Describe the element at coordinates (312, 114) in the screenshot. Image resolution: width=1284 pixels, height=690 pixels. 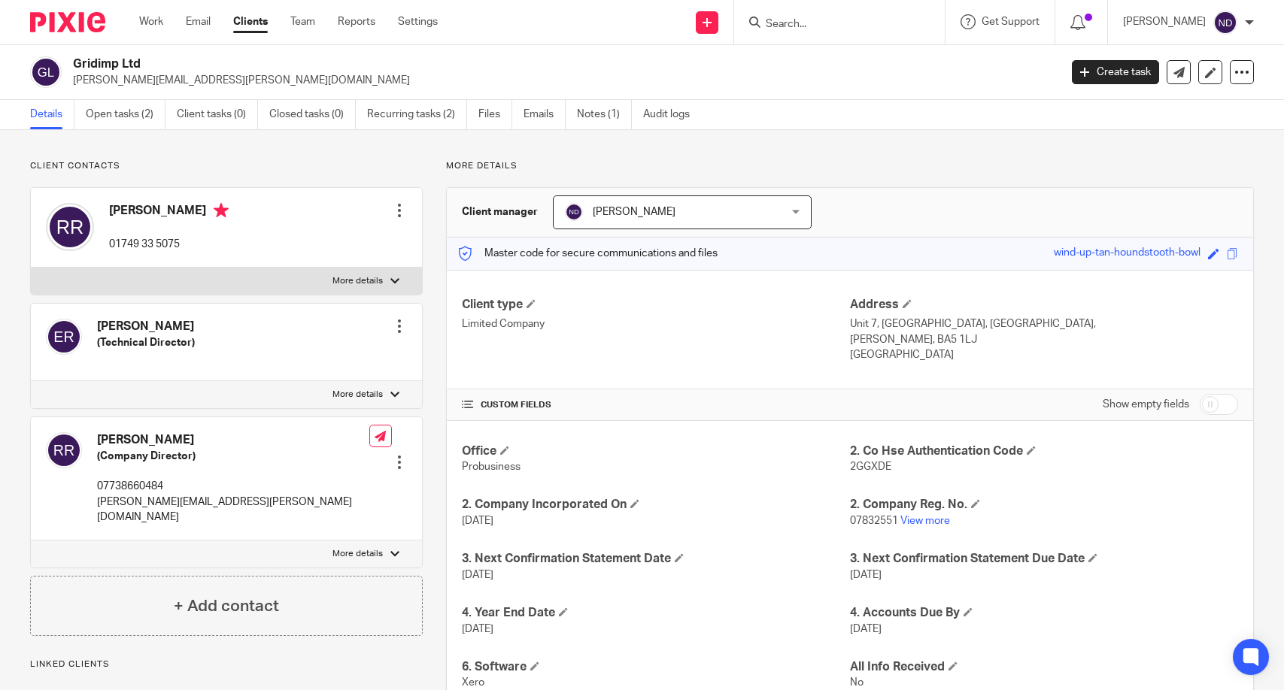
I see `a: Closed tasks (0)` at that location.